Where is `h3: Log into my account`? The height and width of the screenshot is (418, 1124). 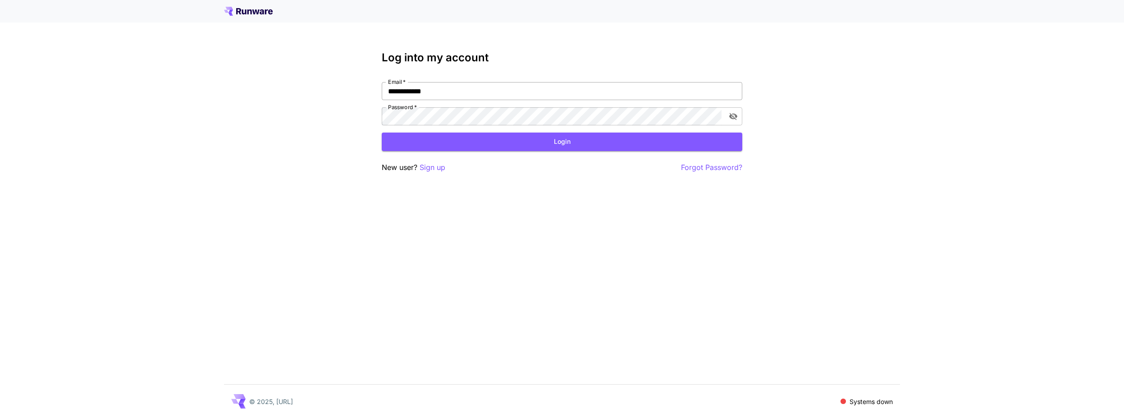 h3: Log into my account is located at coordinates (562, 58).